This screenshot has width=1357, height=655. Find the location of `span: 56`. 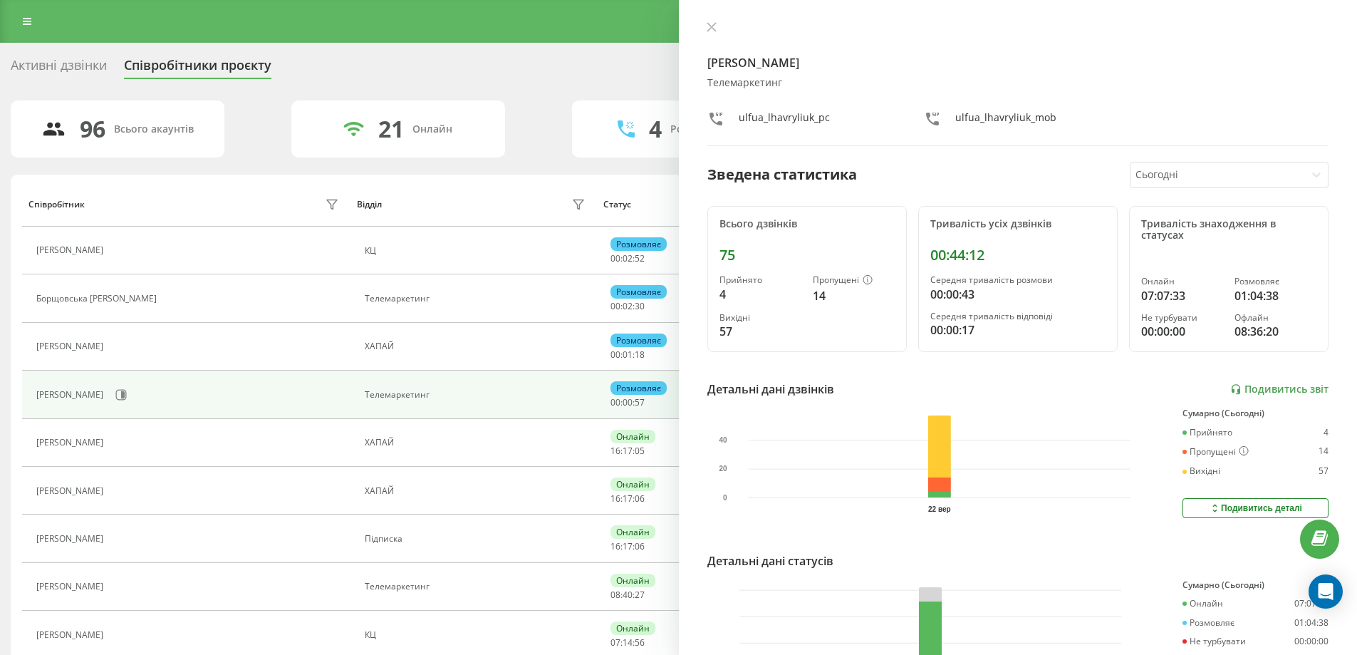

span: 56 is located at coordinates (640, 642).